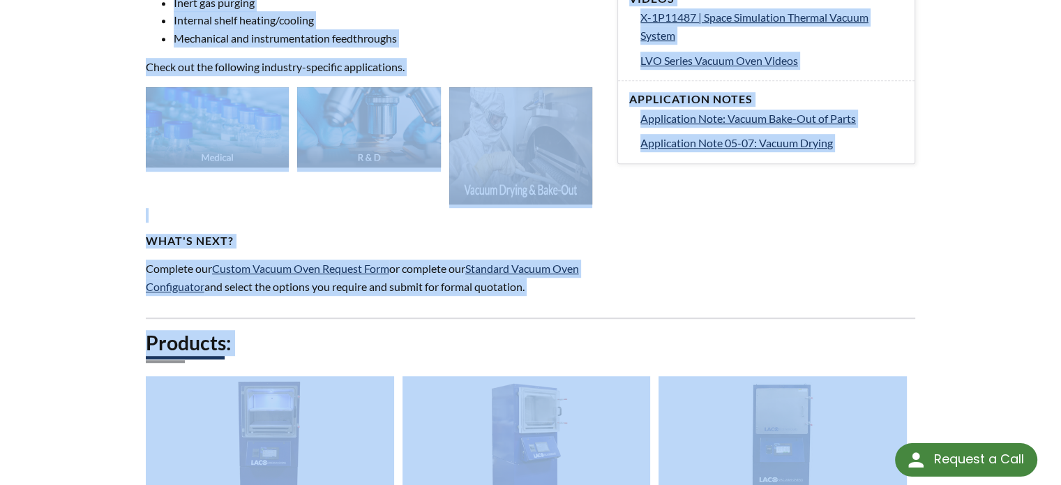 This screenshot has height=485, width=1061. Describe the element at coordinates (218, 127) in the screenshot. I see `img: Industry_Medical_Thumb.jpg` at that location.